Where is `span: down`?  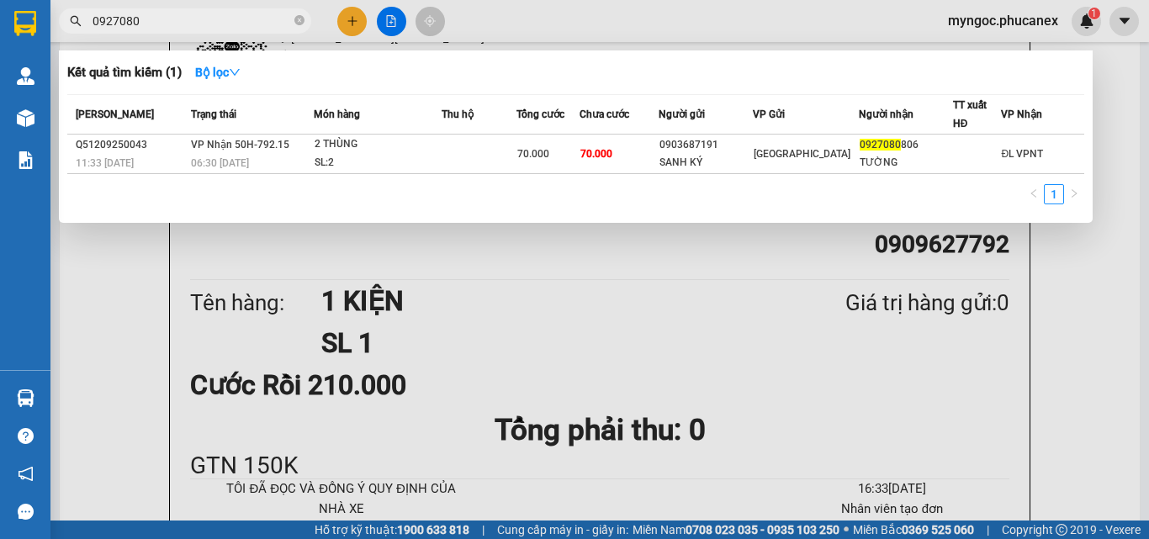
span: down is located at coordinates (235, 72).